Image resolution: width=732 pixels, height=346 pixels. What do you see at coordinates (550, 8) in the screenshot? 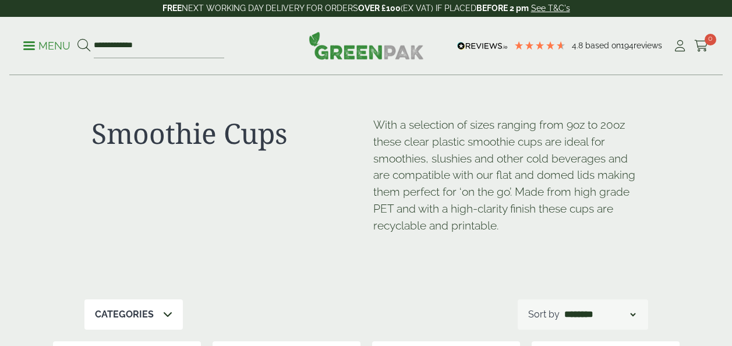
I see `a: See T&C's` at bounding box center [550, 8].